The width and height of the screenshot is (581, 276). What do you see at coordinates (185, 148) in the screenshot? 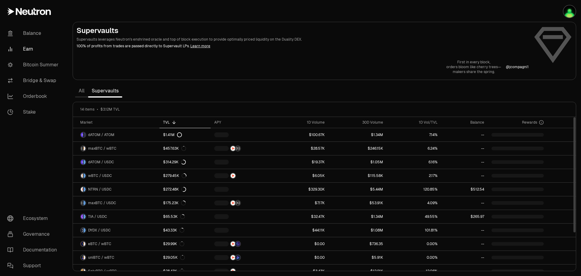
I see `a: $457.63K` at bounding box center [185, 148].